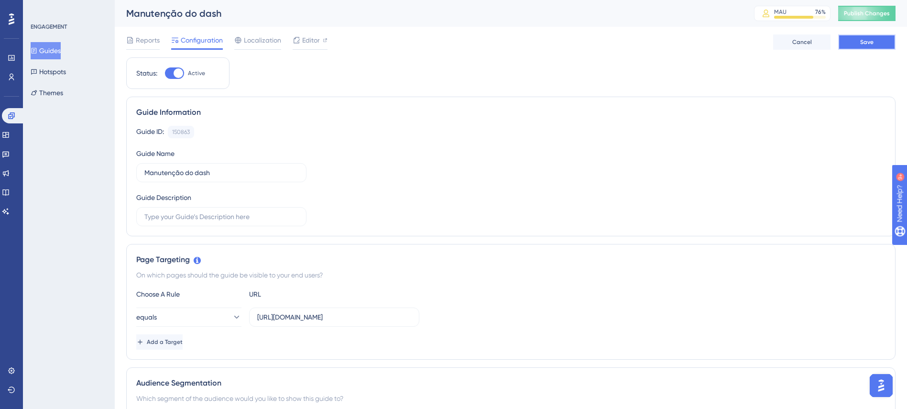 The height and width of the screenshot is (409, 907). What do you see at coordinates (511, 275) in the screenshot?
I see `div: On which pages should the guide be visible to your end users?` at bounding box center [511, 275].